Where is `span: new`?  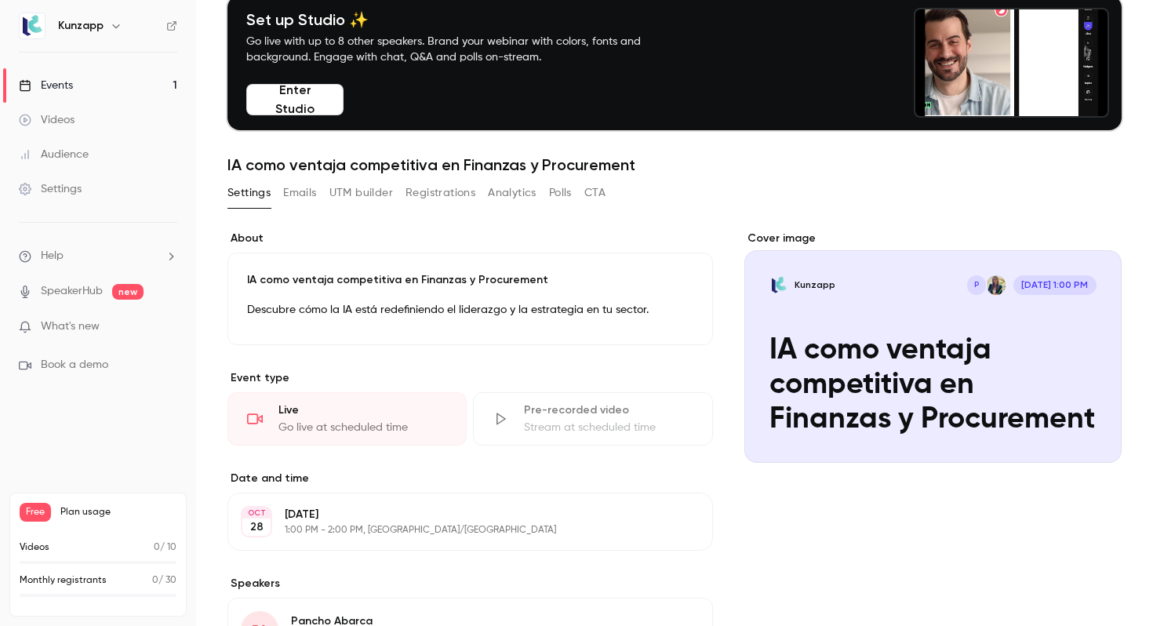
span: new is located at coordinates (128, 292).